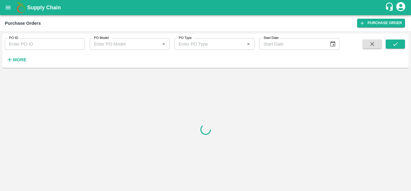 The height and width of the screenshot is (191, 411). What do you see at coordinates (401, 8) in the screenshot?
I see `div: account of current user` at bounding box center [401, 8].